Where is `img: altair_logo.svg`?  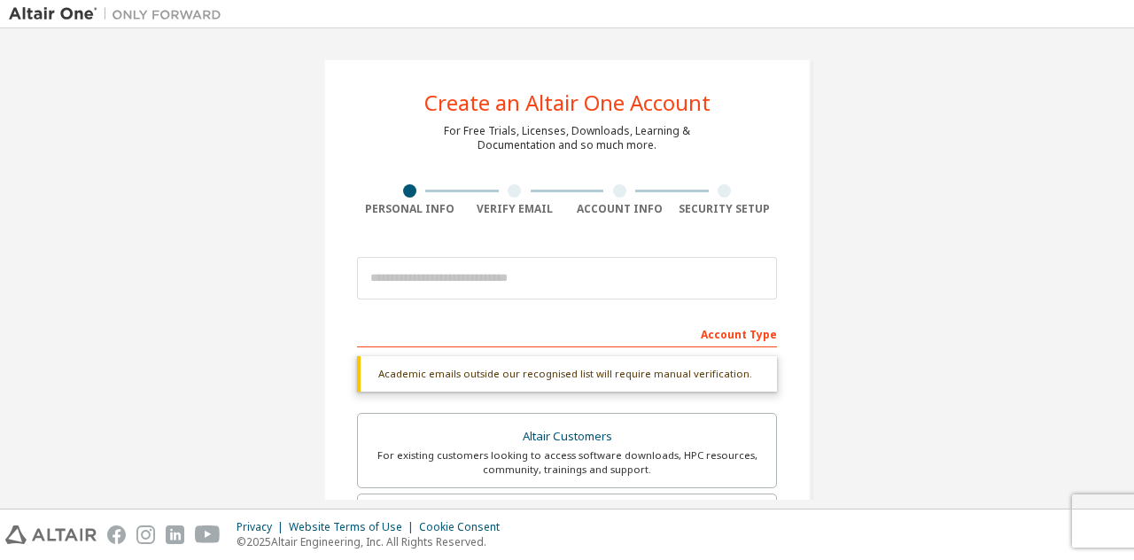 img: altair_logo.svg is located at coordinates (51, 534).